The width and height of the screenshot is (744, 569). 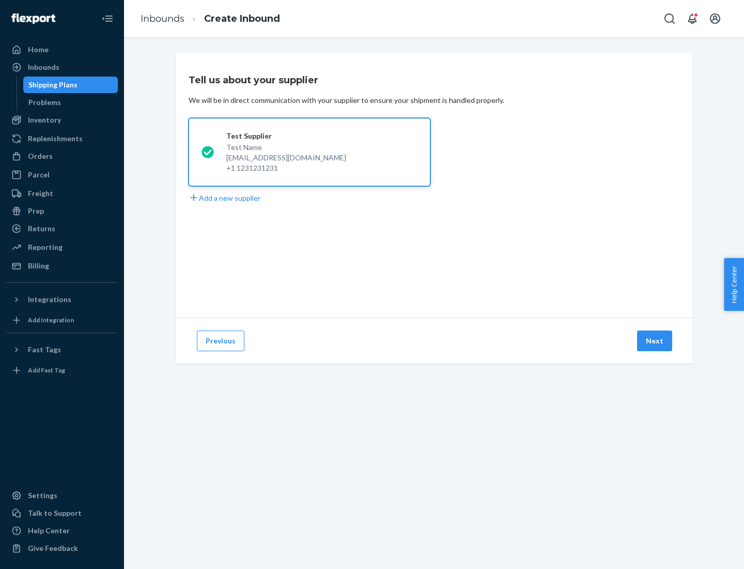 What do you see at coordinates (39, 175) in the screenshot?
I see `div: Parcel` at bounding box center [39, 175].